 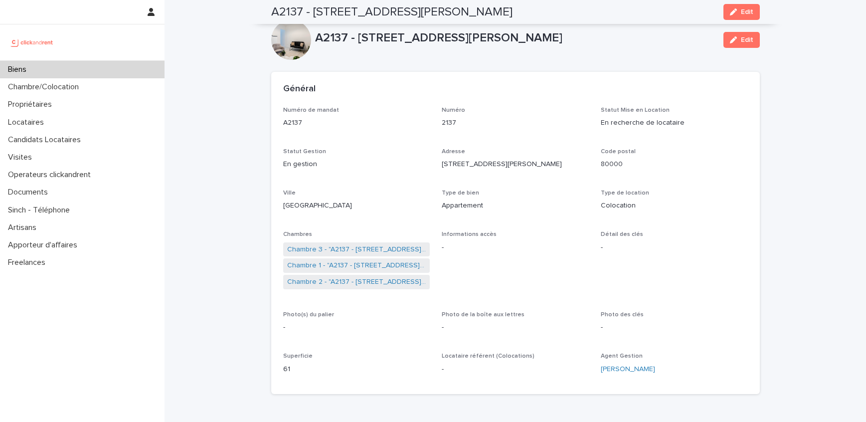 What do you see at coordinates (51, 175) in the screenshot?
I see `p: Operateurs clickandrent` at bounding box center [51, 175].